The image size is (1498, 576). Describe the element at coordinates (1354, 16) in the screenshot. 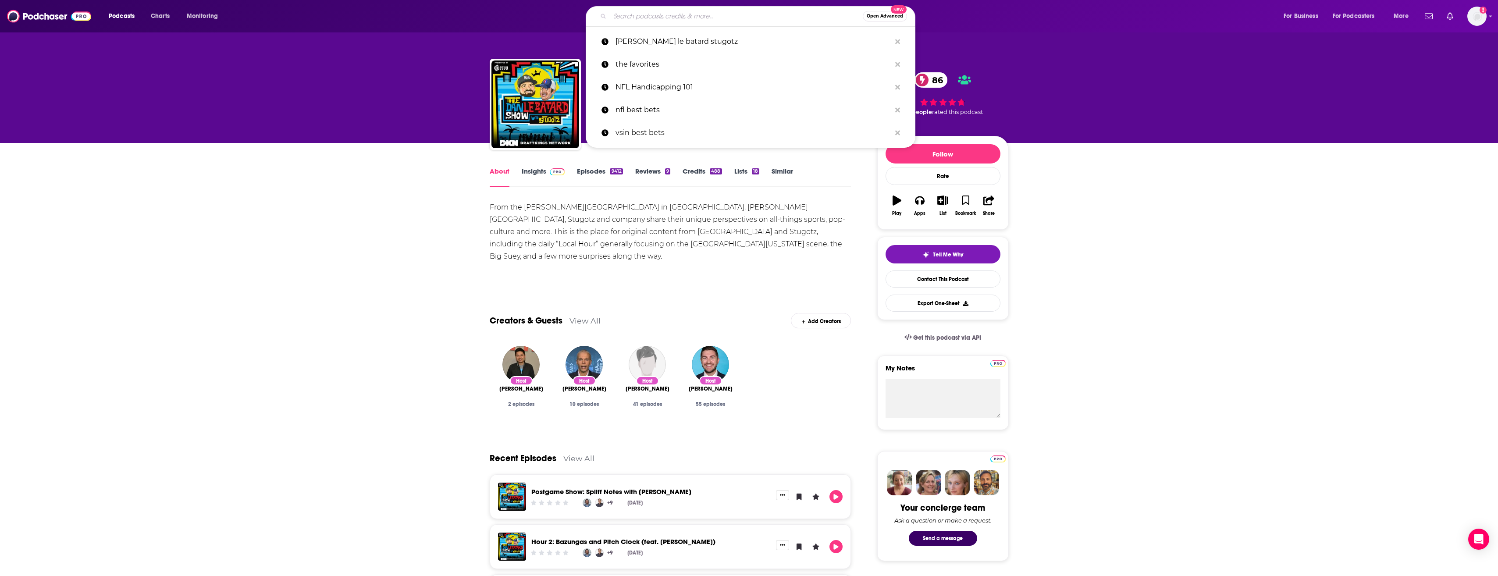

I see `span: For Podcasters` at that location.